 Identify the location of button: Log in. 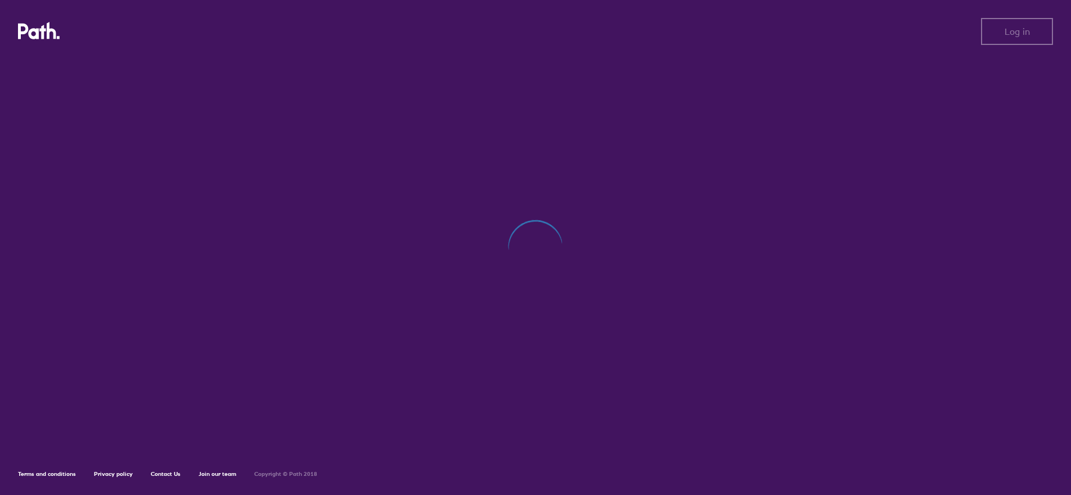
(1017, 31).